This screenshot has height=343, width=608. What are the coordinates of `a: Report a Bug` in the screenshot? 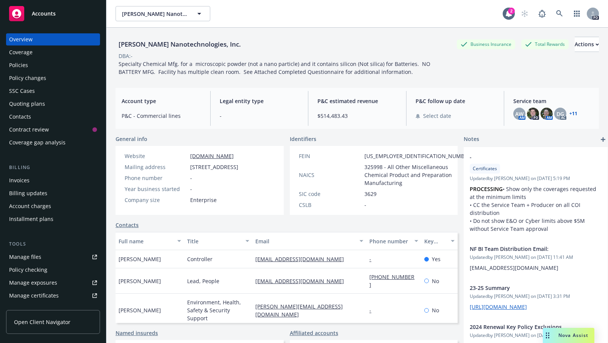 It's located at (542, 14).